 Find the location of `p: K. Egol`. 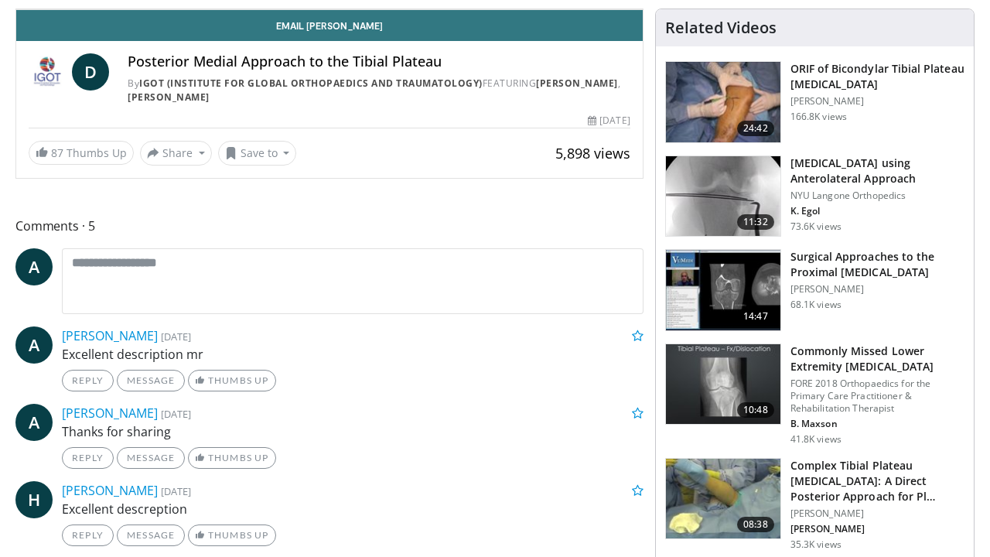

p: K. Egol is located at coordinates (877, 211).